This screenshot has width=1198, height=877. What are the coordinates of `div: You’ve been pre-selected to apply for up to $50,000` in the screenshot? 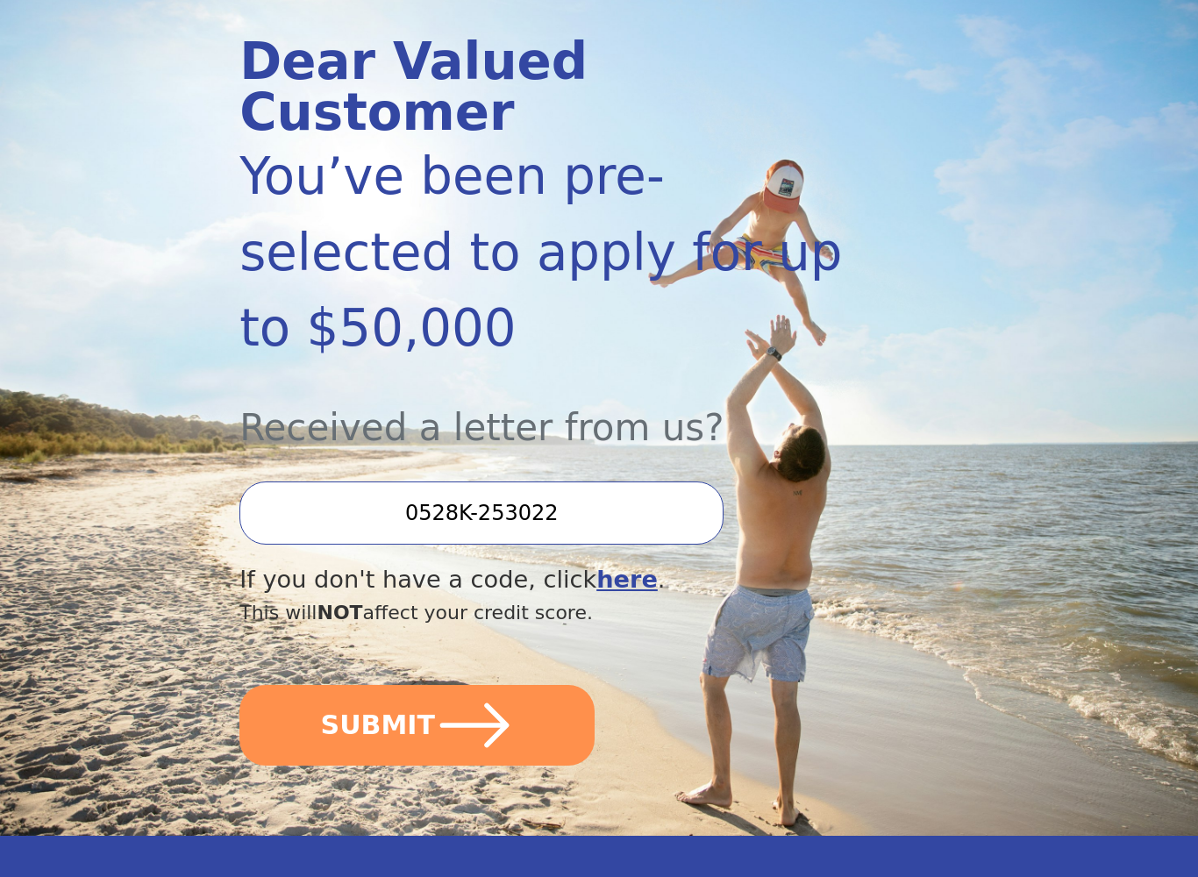 It's located at (545, 253).